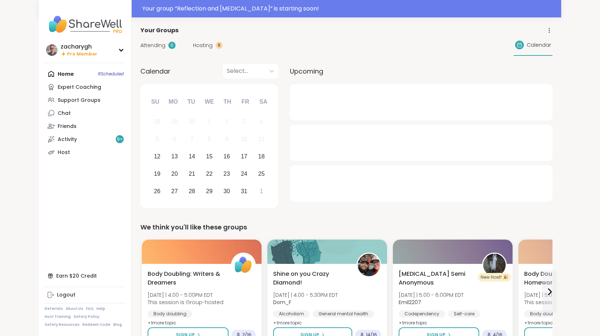 The width and height of the screenshot is (600, 336). What do you see at coordinates (311, 278) in the screenshot?
I see `span: Shine on you Crazy Diamond!` at bounding box center [311, 278].